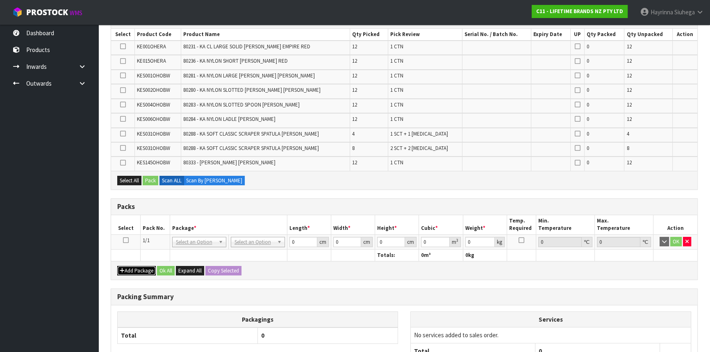  Describe the element at coordinates (522, 225) in the screenshot. I see `th: Temp. Required` at that location.